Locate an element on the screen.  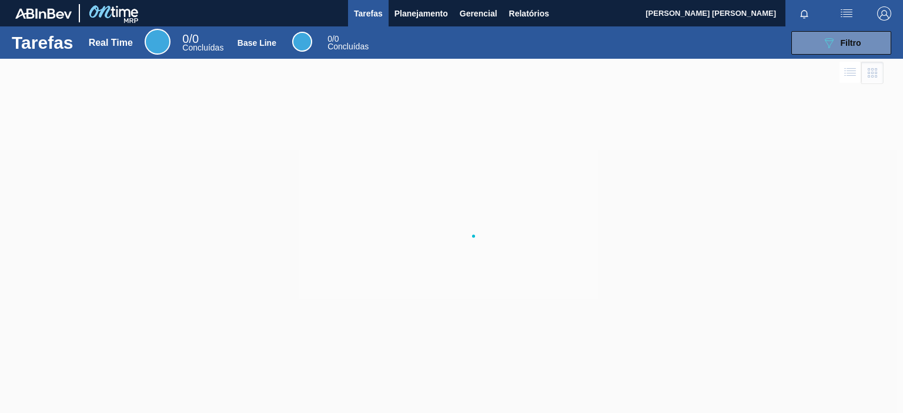
img: Logout is located at coordinates (885, 14).